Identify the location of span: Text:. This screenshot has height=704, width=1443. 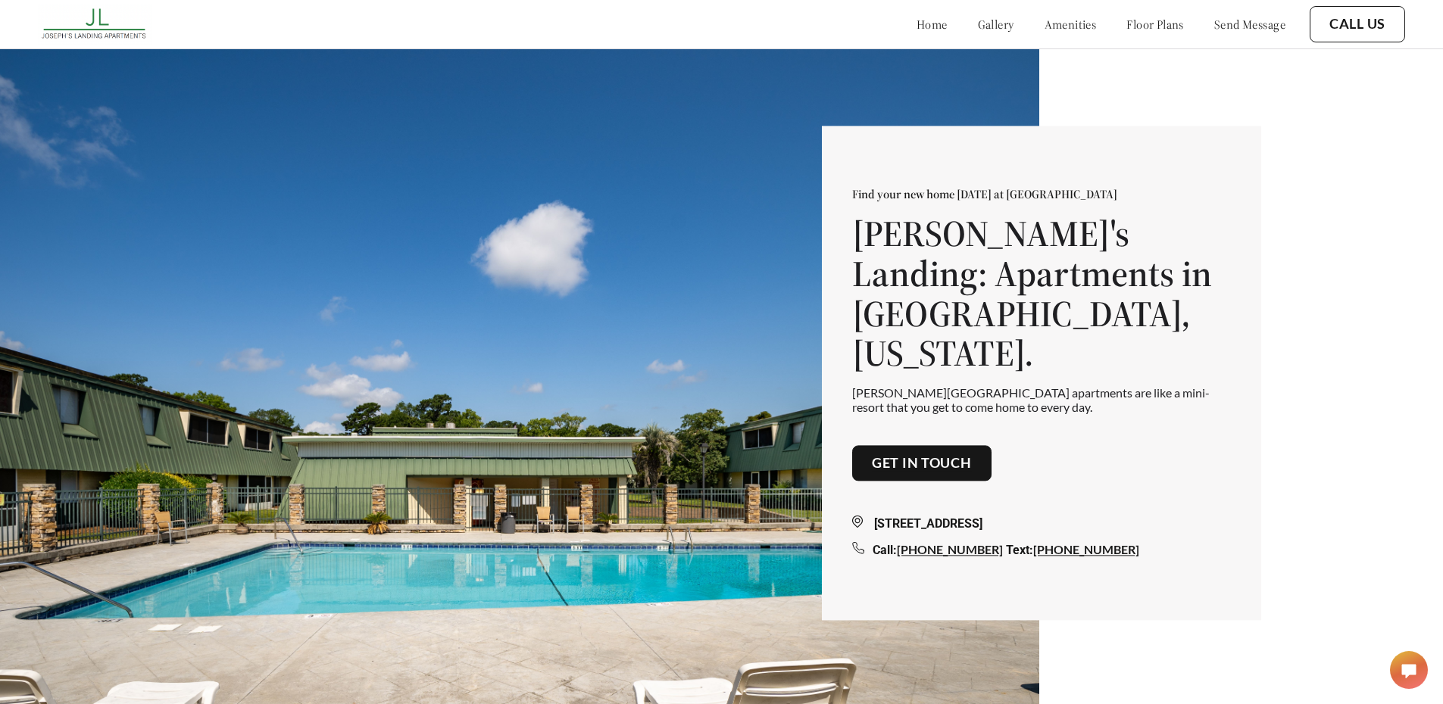
(1020, 551).